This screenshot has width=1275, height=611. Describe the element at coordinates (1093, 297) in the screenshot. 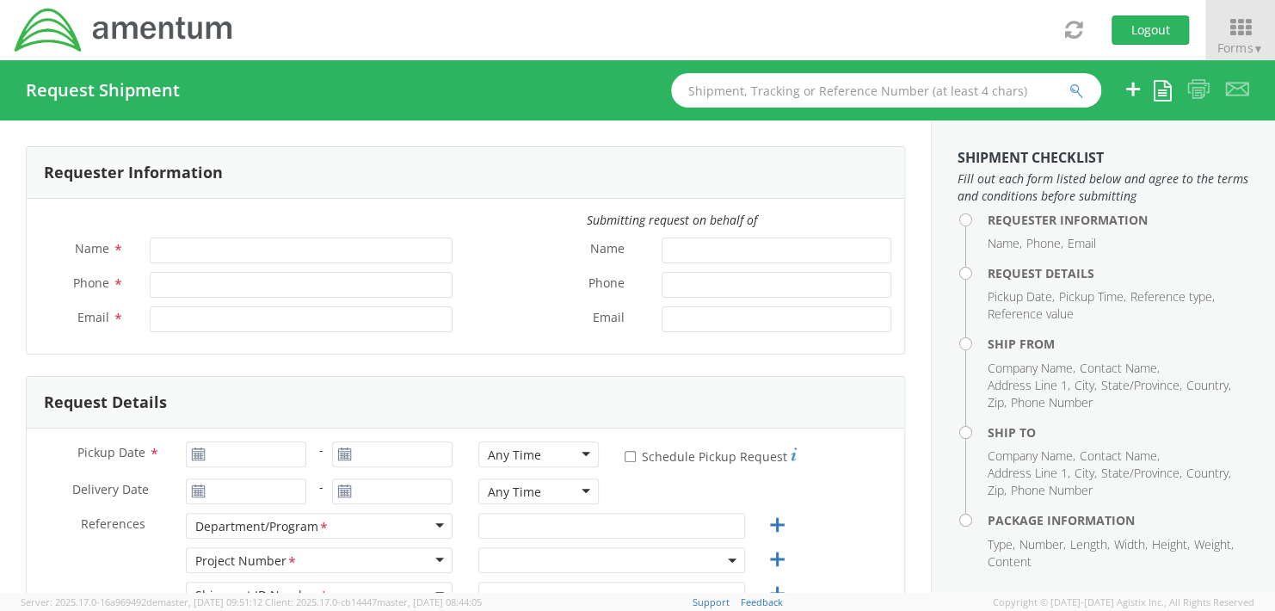

I see `li: Pickup Time` at that location.